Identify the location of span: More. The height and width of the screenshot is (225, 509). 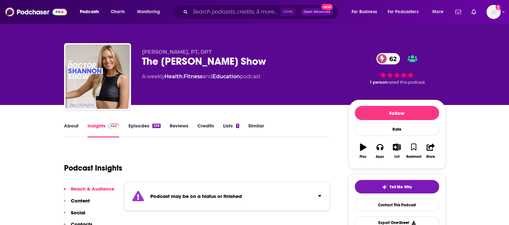
(438, 12).